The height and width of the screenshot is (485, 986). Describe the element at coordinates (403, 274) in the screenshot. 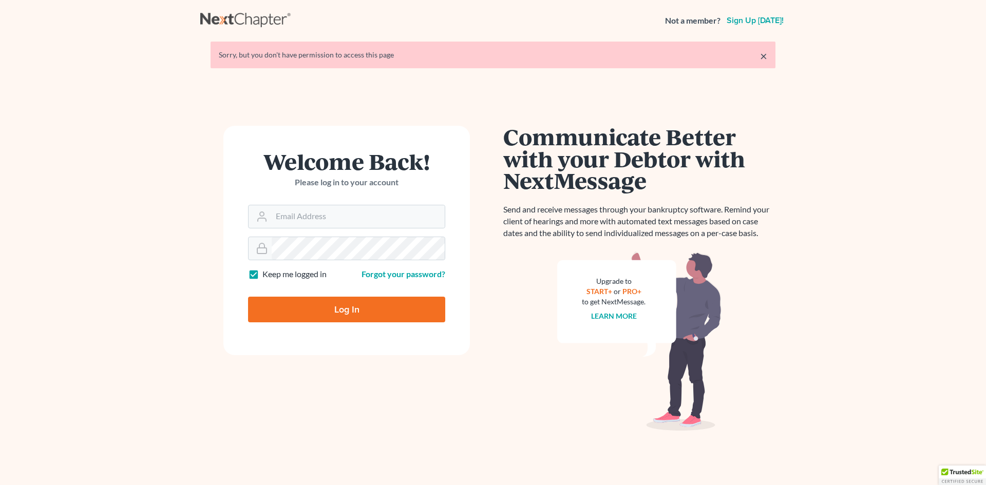

I see `a: Forgot your password?` at that location.